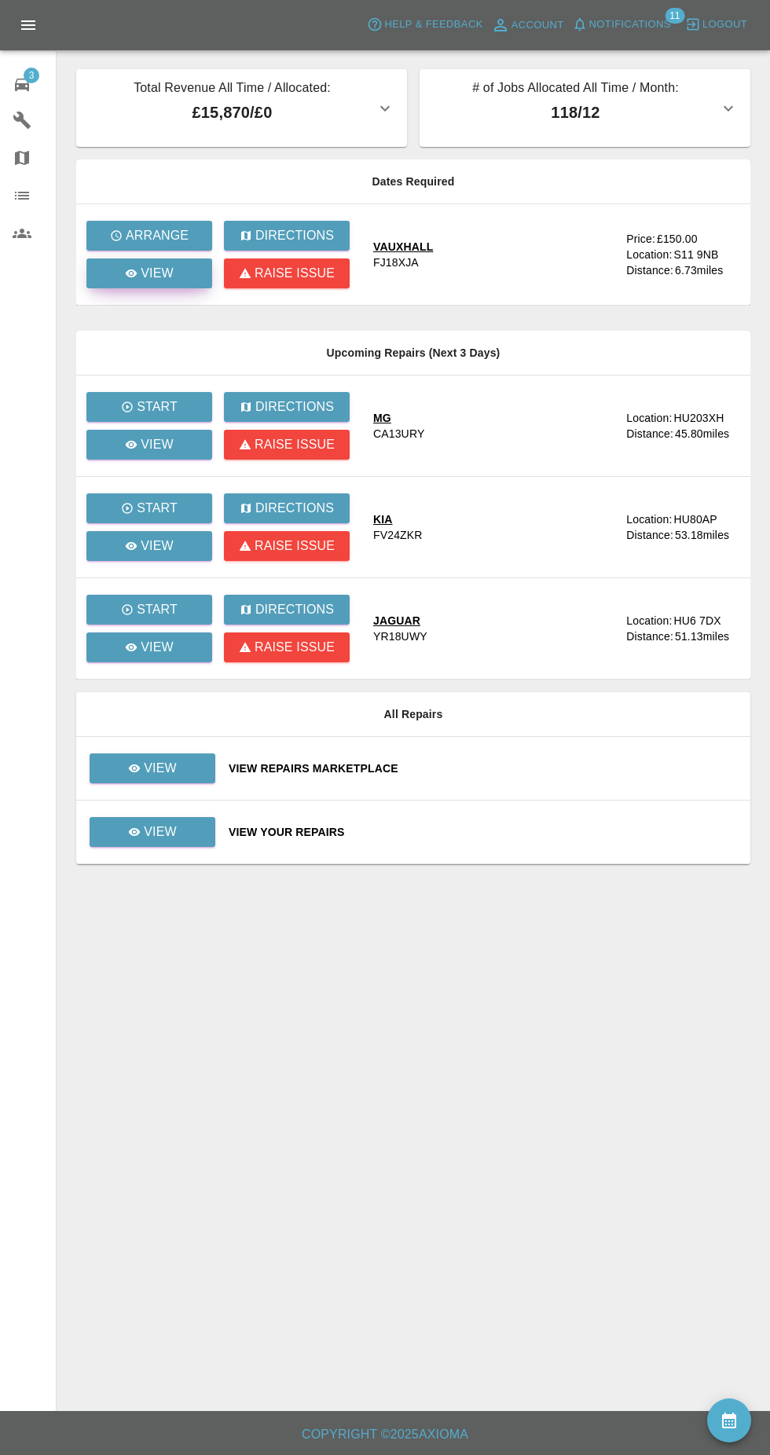 This screenshot has height=1455, width=770. I want to click on h6: Copyright © 2025 Axioma, so click(385, 1435).